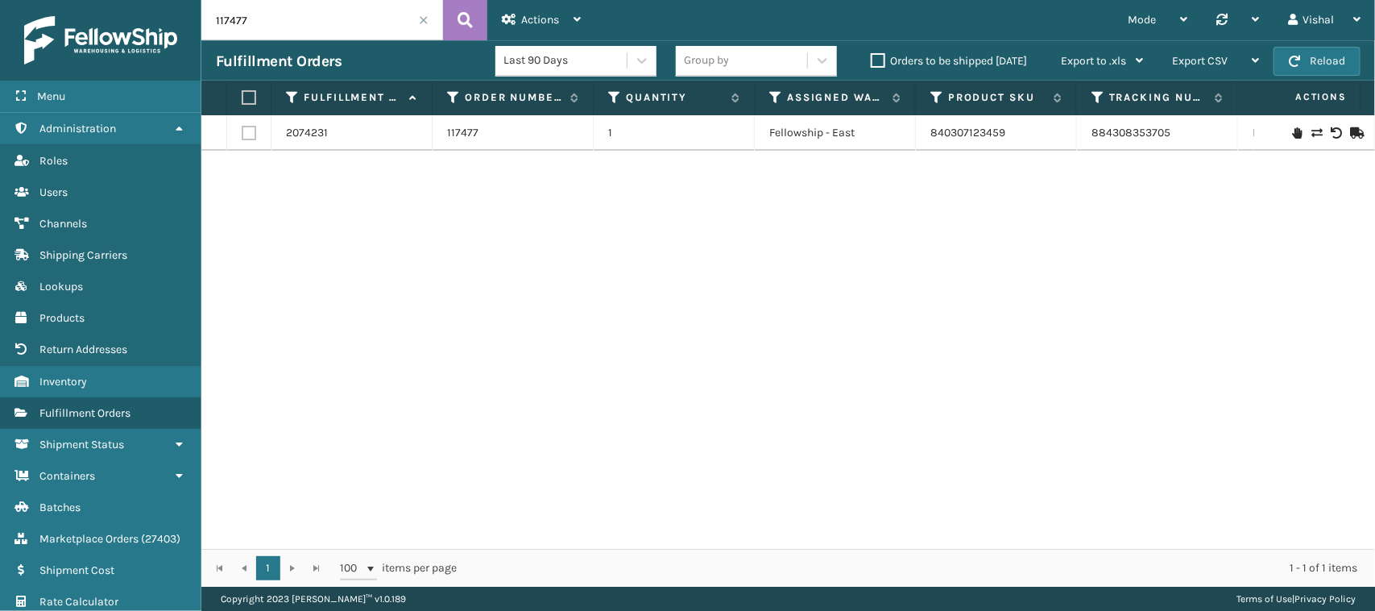 This screenshot has width=1375, height=611. Describe the element at coordinates (61, 286) in the screenshot. I see `span: Lookups` at that location.